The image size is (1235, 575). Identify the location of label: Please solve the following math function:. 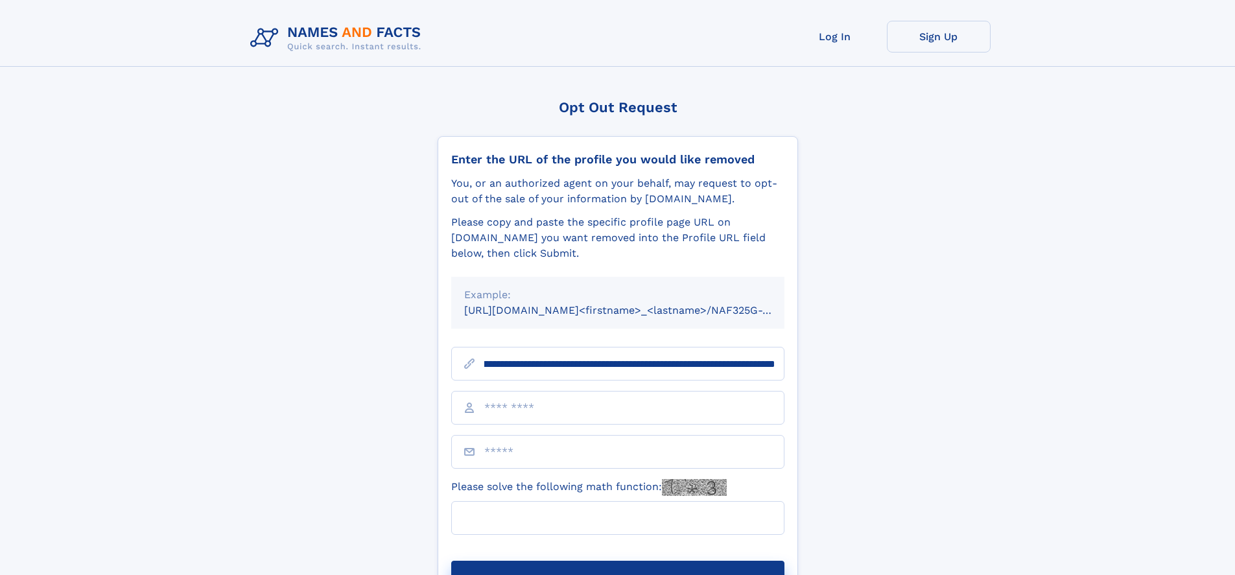
(589, 488).